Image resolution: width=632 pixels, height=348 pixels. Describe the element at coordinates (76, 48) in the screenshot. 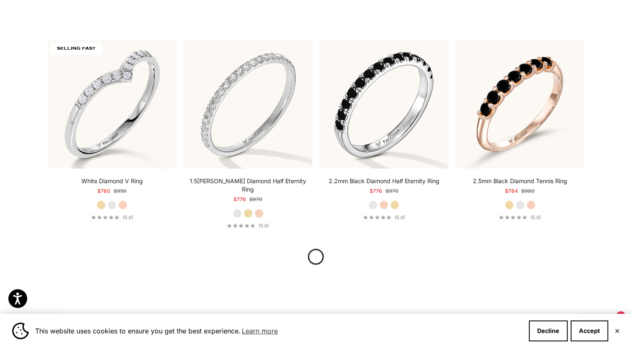

I see `span: SELLING FAST` at that location.